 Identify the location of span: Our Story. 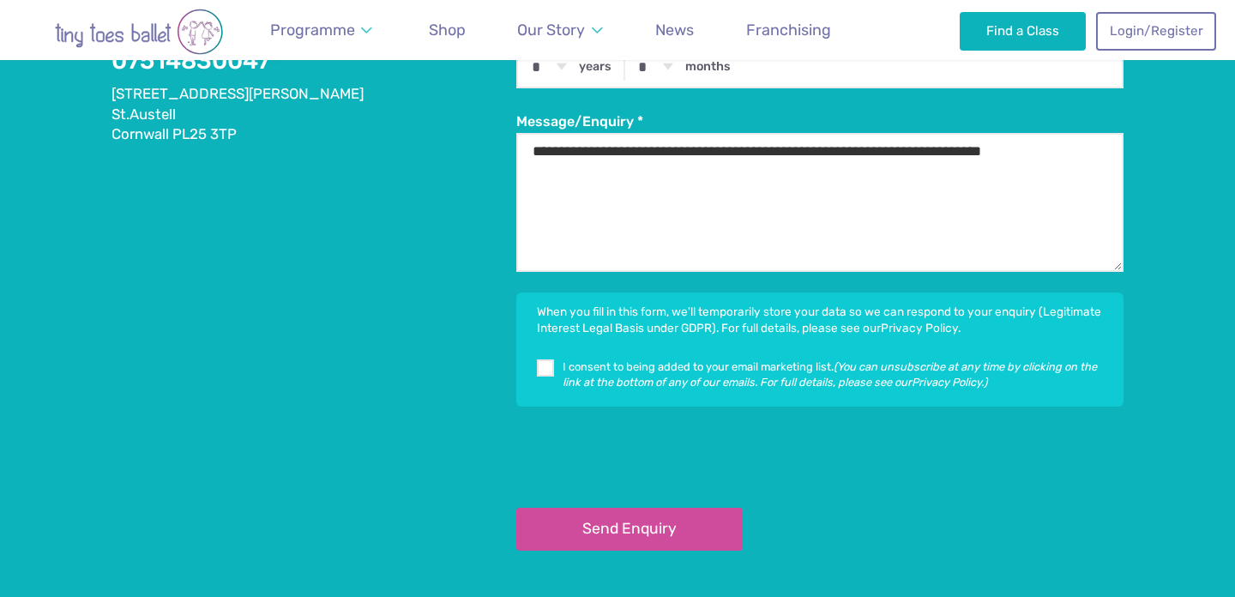
(551, 29).